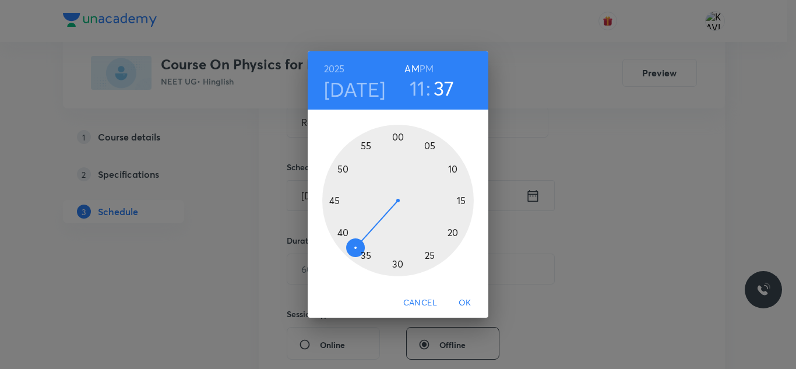  I want to click on button: Cancel, so click(420, 302).